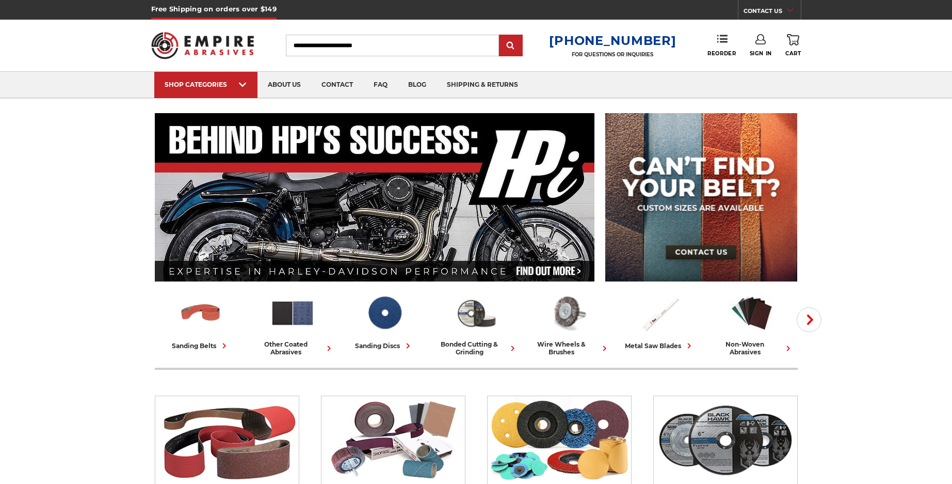 This screenshot has width=952, height=484. Describe the element at coordinates (793, 53) in the screenshot. I see `span: Cart` at that location.